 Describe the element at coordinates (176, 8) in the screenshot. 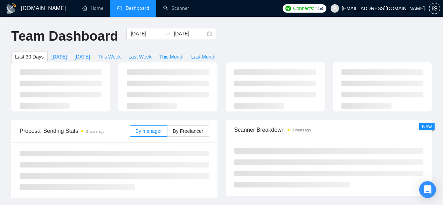

I see `a: searchScanner` at that location.